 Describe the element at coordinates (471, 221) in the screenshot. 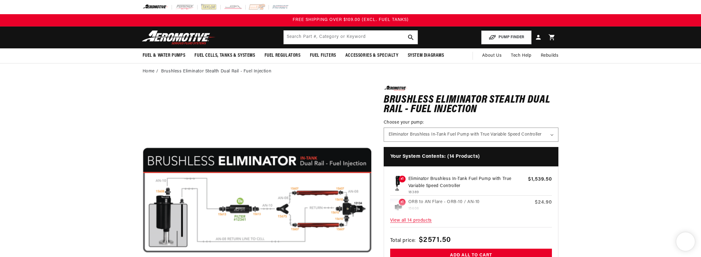

I see `span: View all 14 products` at that location.